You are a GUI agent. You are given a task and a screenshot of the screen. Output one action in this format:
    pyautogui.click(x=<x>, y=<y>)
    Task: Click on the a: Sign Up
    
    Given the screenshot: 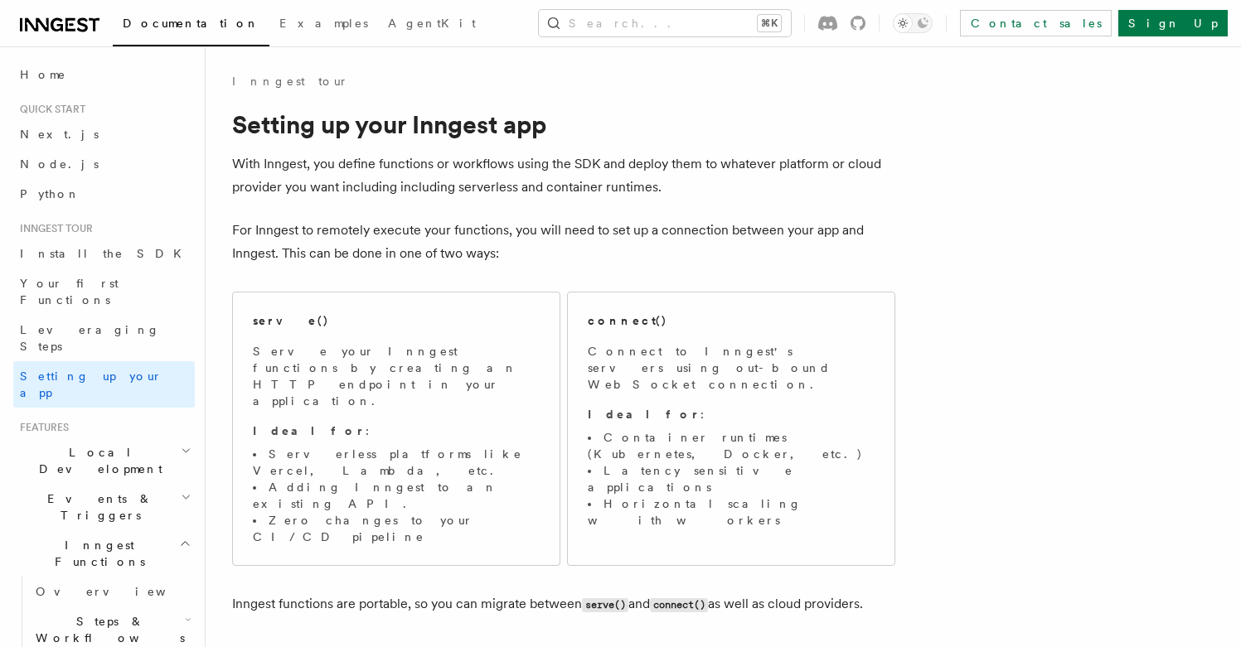 What is the action you would take?
    pyautogui.click(x=1173, y=23)
    